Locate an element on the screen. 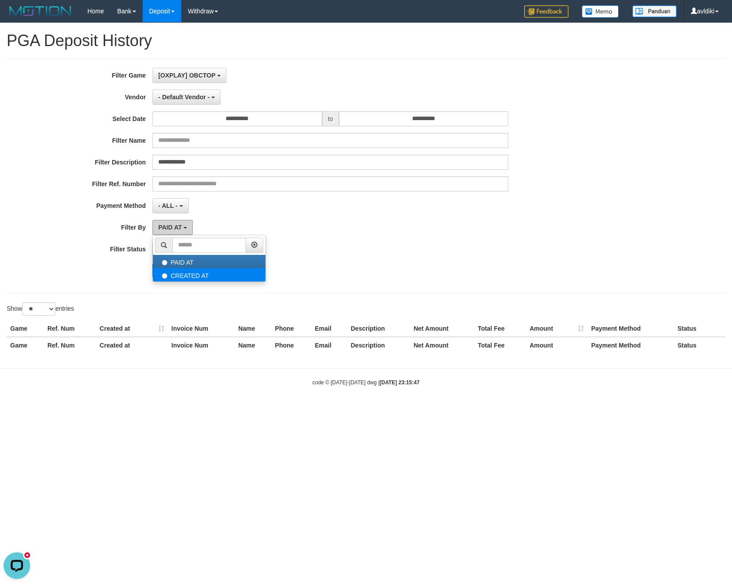  span: - ALL - is located at coordinates (168, 206).